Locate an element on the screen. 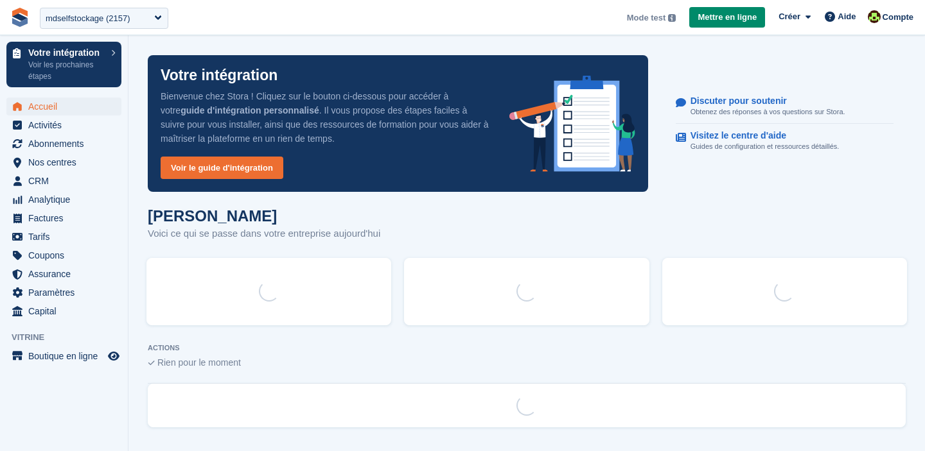  p: Guides de configuration et ressources détaillés. is located at coordinates (765, 146).